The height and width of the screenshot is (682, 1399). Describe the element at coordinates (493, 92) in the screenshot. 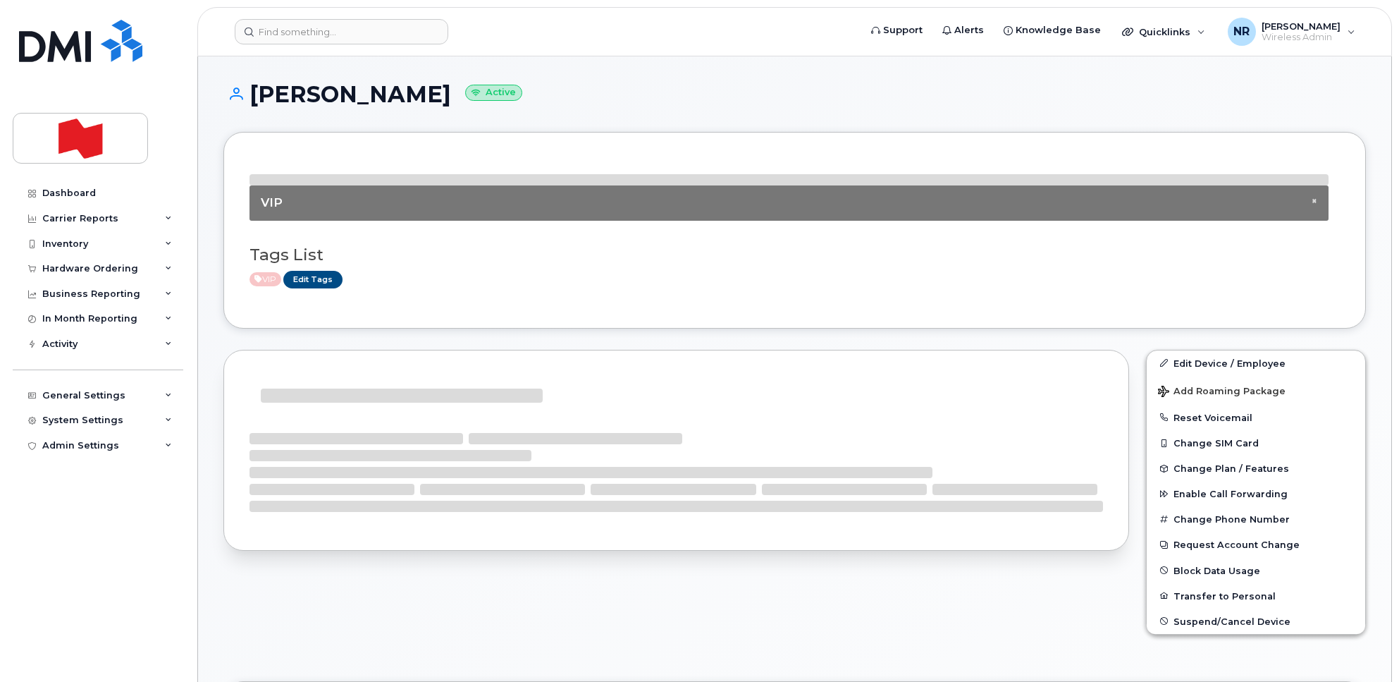

I see `small: Active` at that location.